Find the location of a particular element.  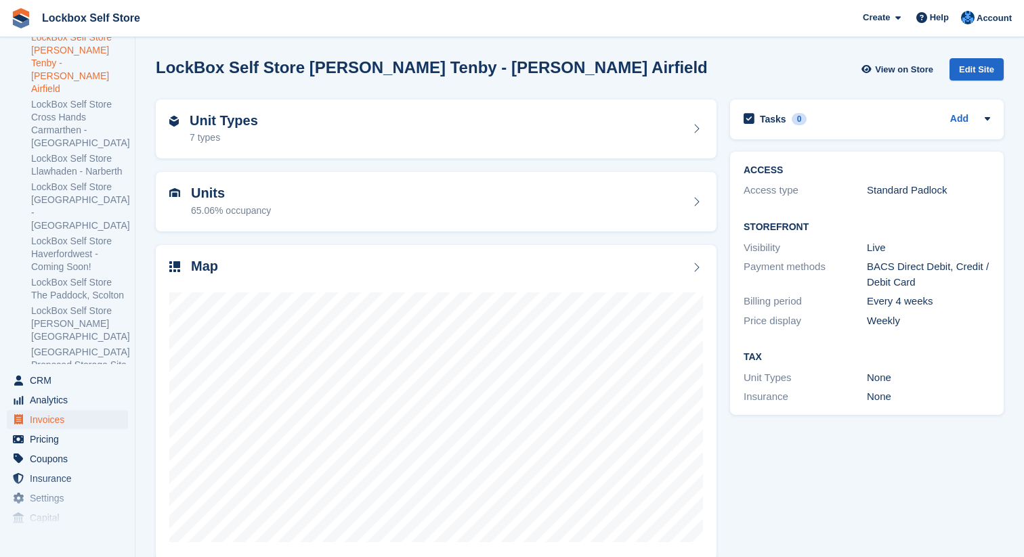

div: Weekly is located at coordinates (929, 321).